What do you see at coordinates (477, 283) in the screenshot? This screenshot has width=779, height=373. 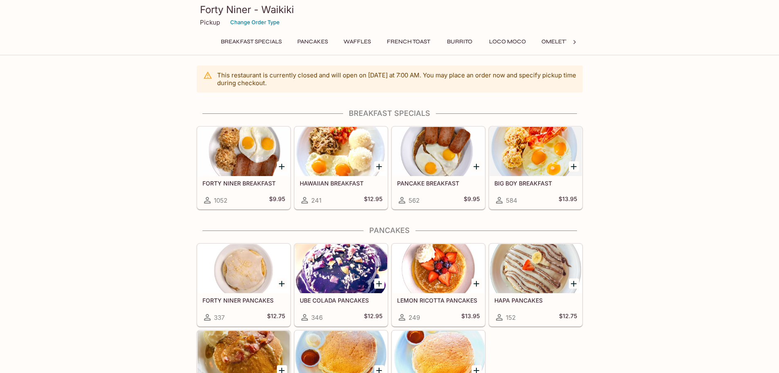 I see `button: Add LEMON RICOTTA PANCAKES` at bounding box center [477, 283].